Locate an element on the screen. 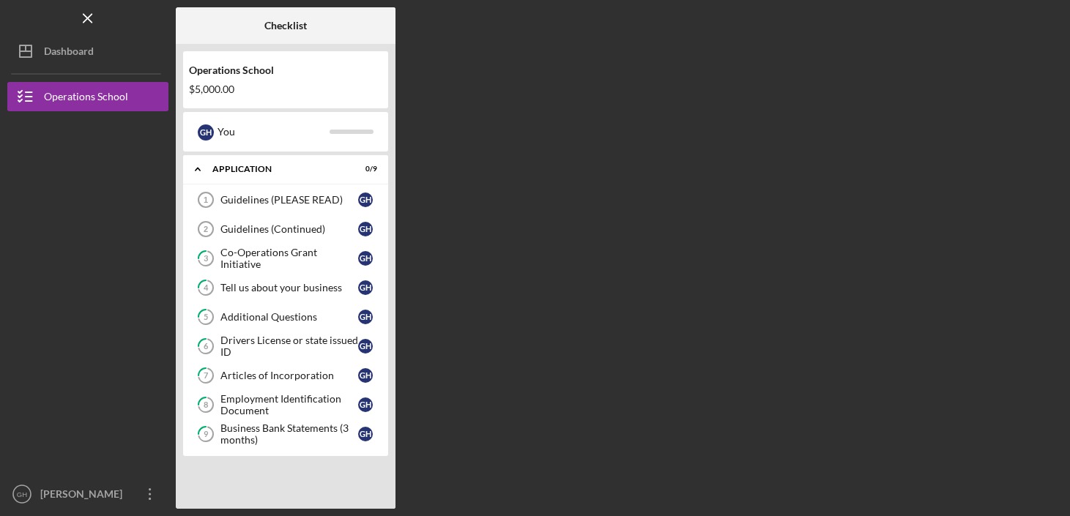 Image resolution: width=1070 pixels, height=516 pixels. a: 5Additional QuestionsGH is located at coordinates (286, 317).